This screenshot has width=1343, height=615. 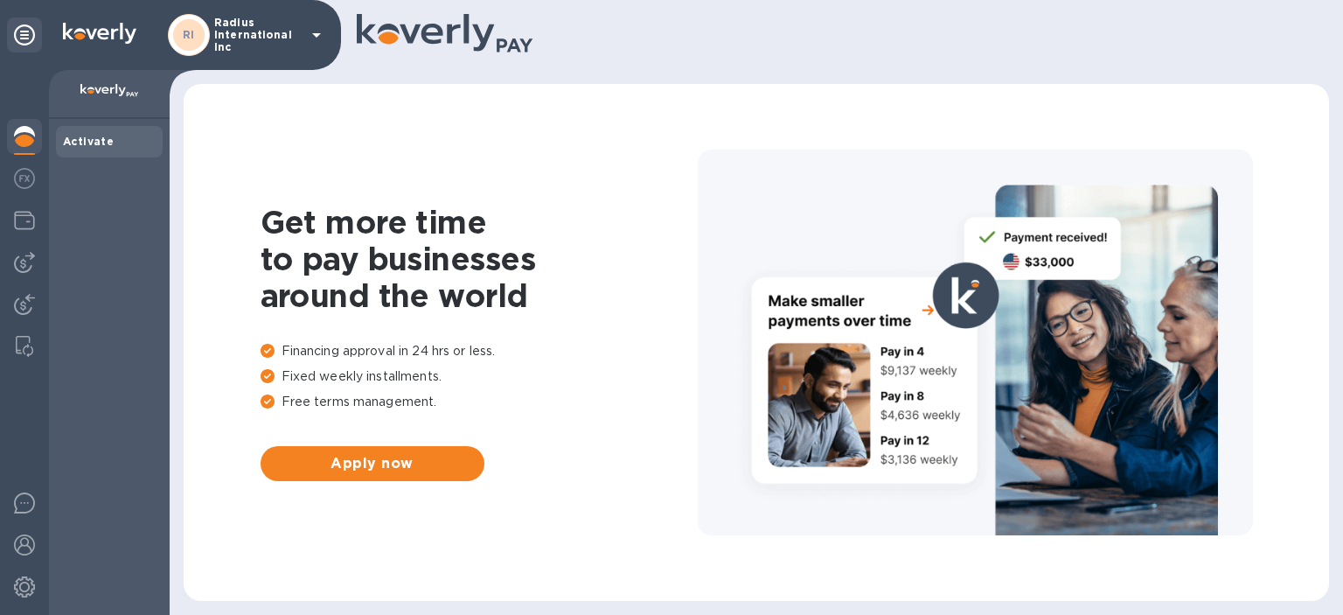 What do you see at coordinates (479, 376) in the screenshot?
I see `p: Fixed weekly installments.` at bounding box center [479, 376].